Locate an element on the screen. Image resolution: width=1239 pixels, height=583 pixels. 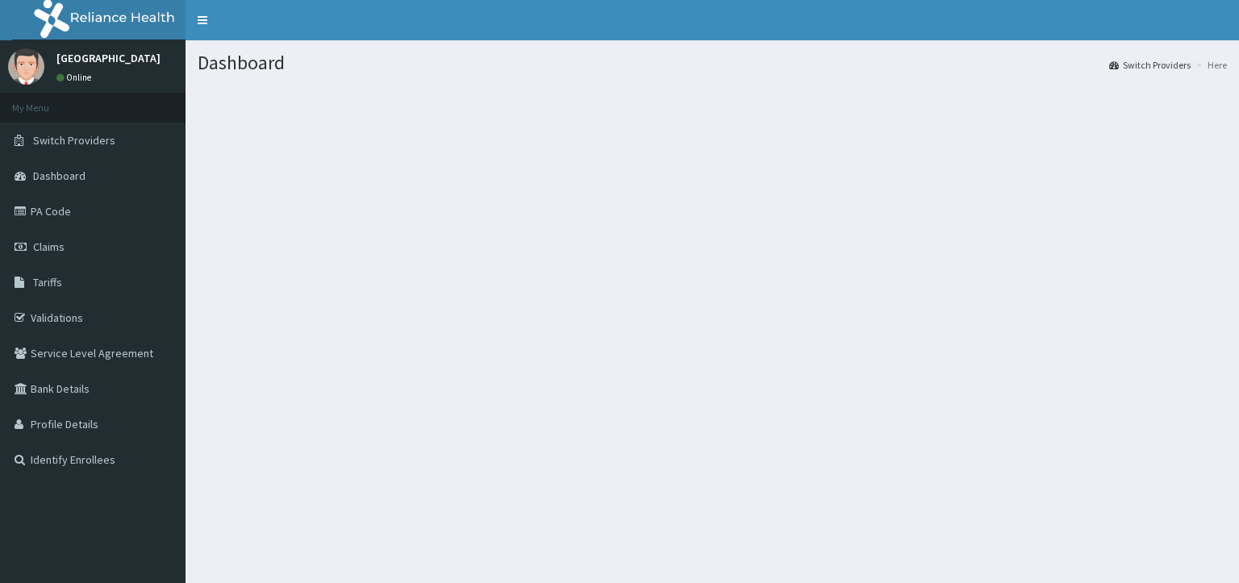
a: Online is located at coordinates (76, 77).